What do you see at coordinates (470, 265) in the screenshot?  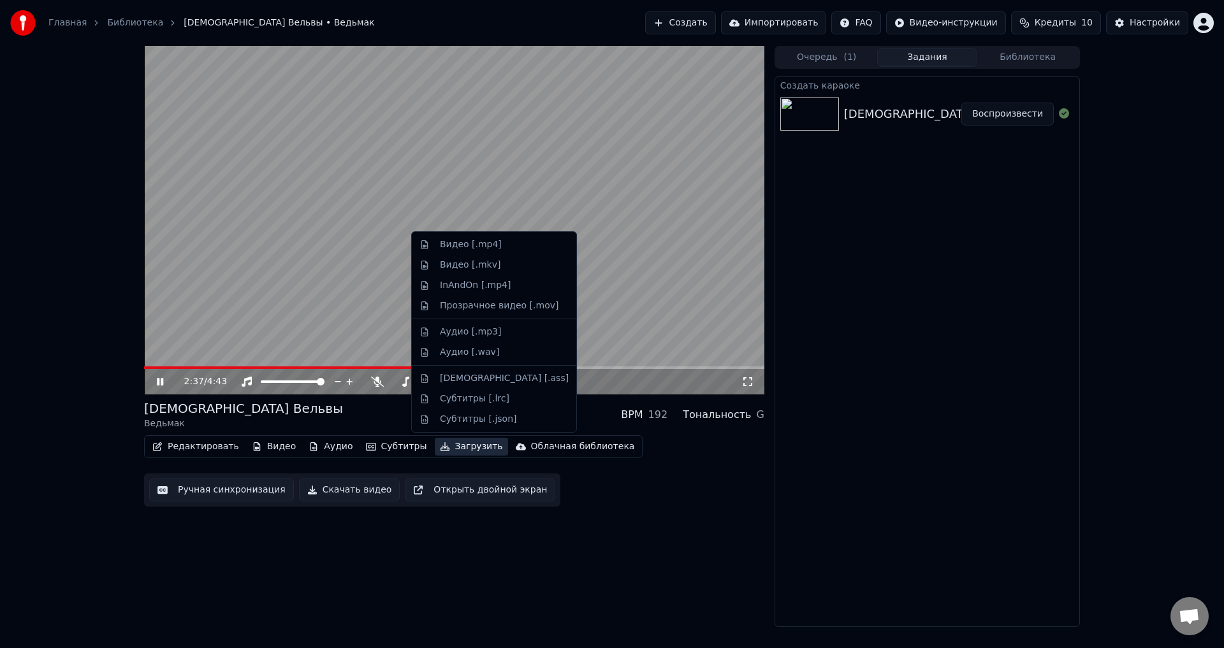 I see `div: Видео [.mkv]` at bounding box center [470, 265].